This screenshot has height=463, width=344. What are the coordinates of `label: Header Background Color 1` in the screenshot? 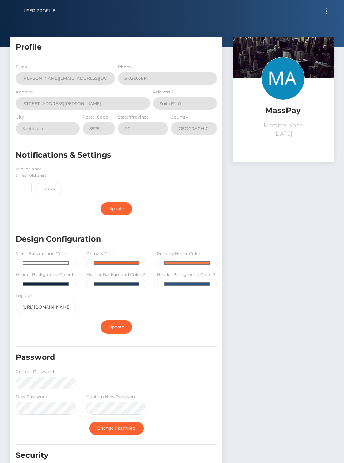 It's located at (44, 275).